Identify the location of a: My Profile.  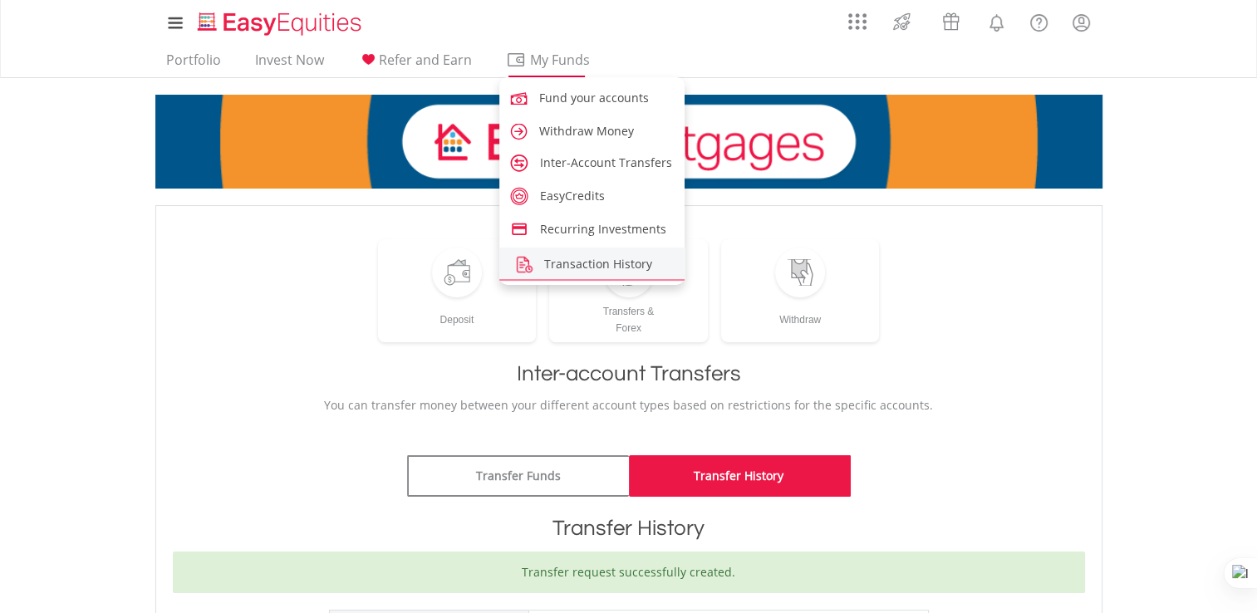
(1081, 22).